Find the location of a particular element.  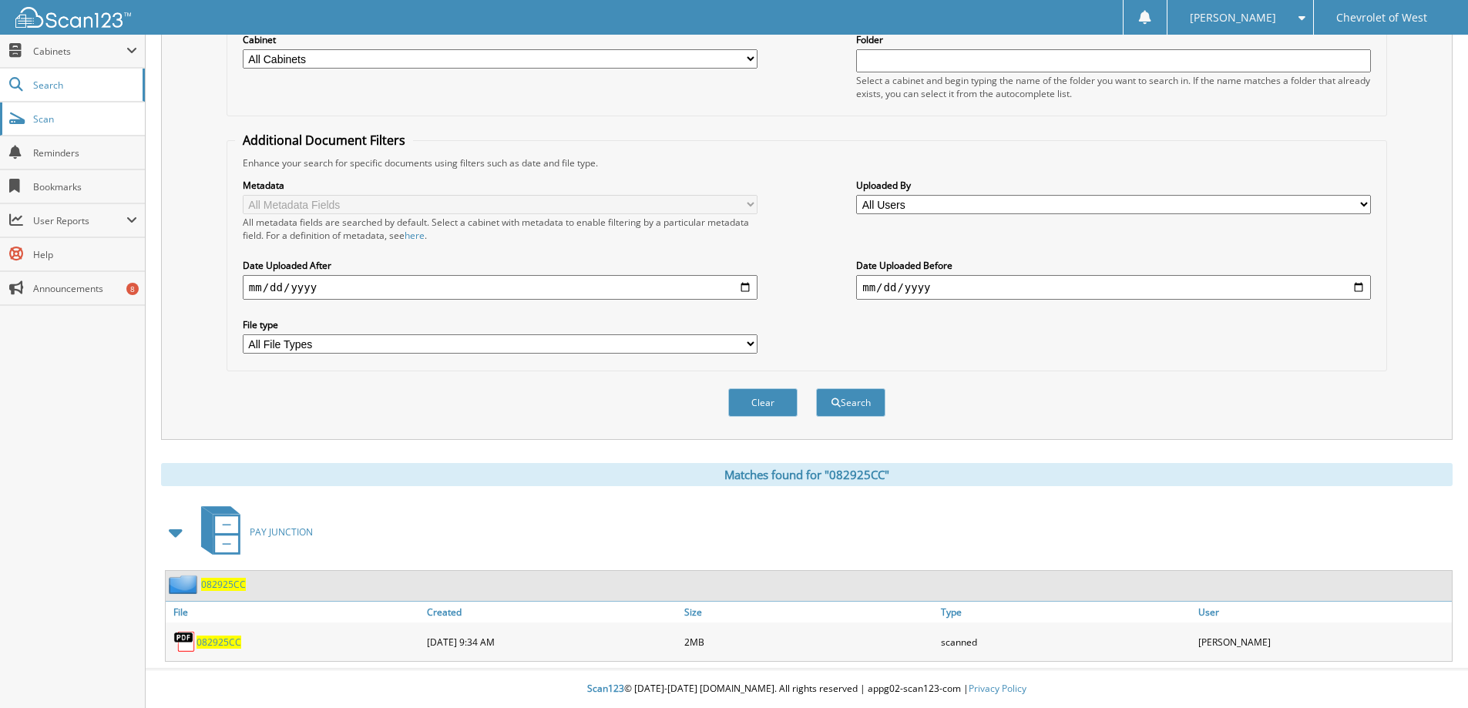

span: Scan is located at coordinates (85, 119).